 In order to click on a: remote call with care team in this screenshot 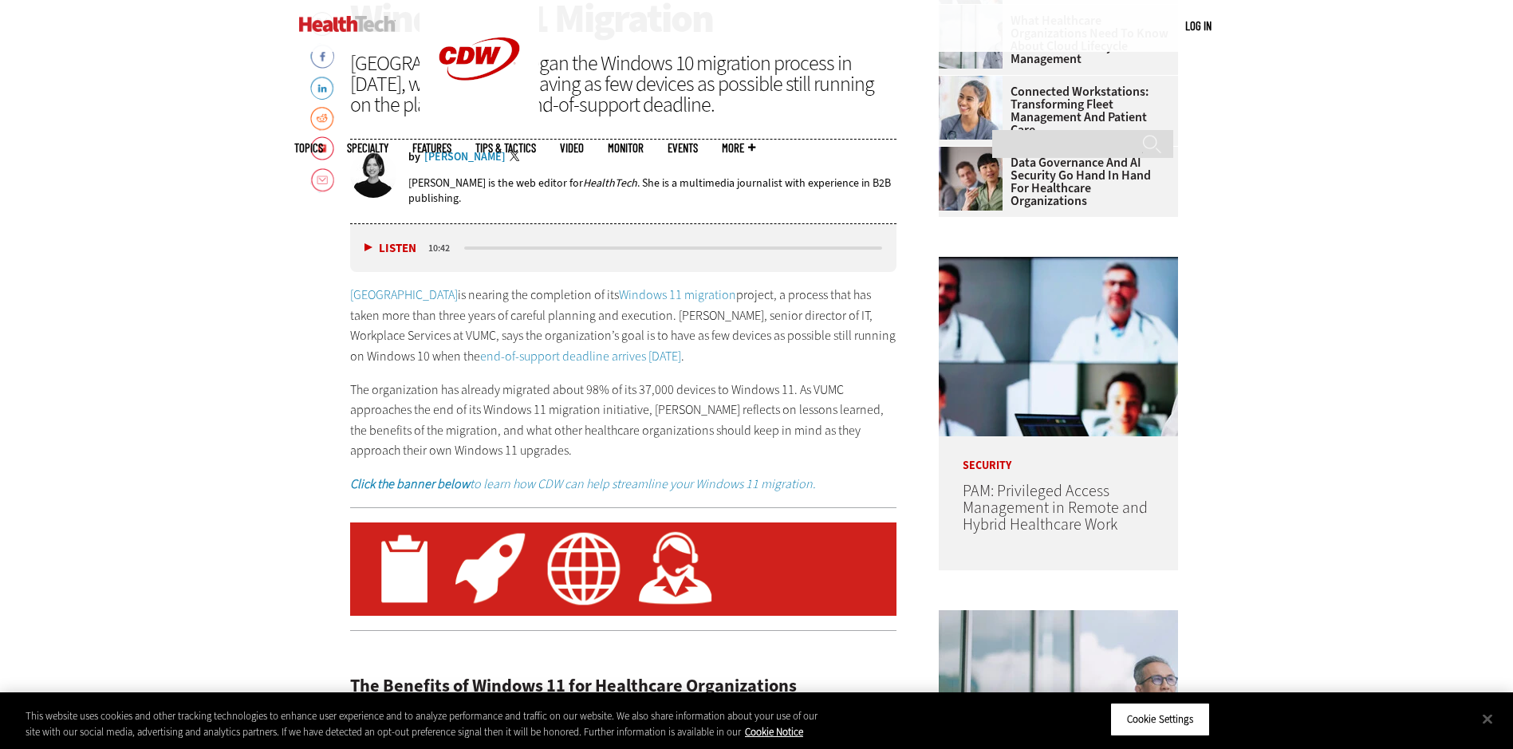, I will do `click(1059, 346)`.